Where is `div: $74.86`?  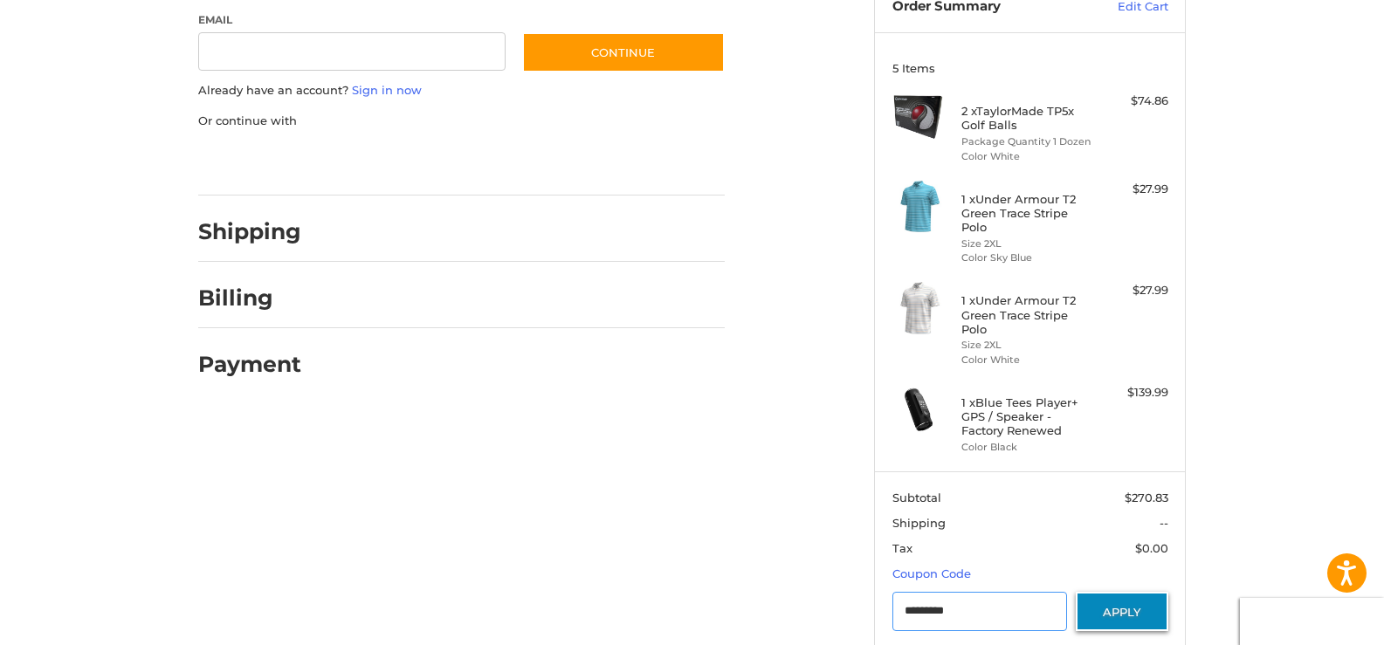
div: $74.86 is located at coordinates (1134, 101).